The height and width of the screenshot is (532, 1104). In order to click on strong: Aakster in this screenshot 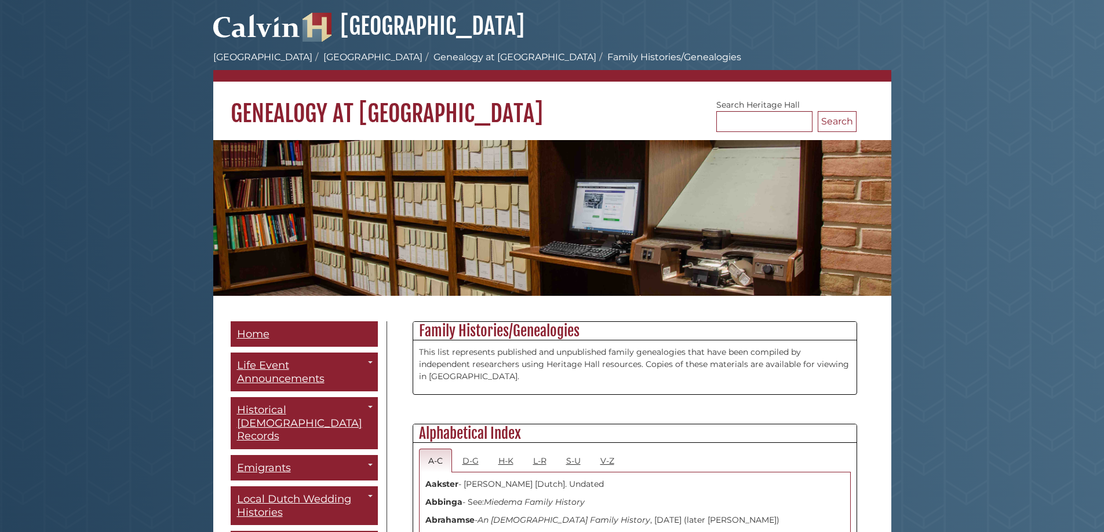, I will do `click(441, 484)`.